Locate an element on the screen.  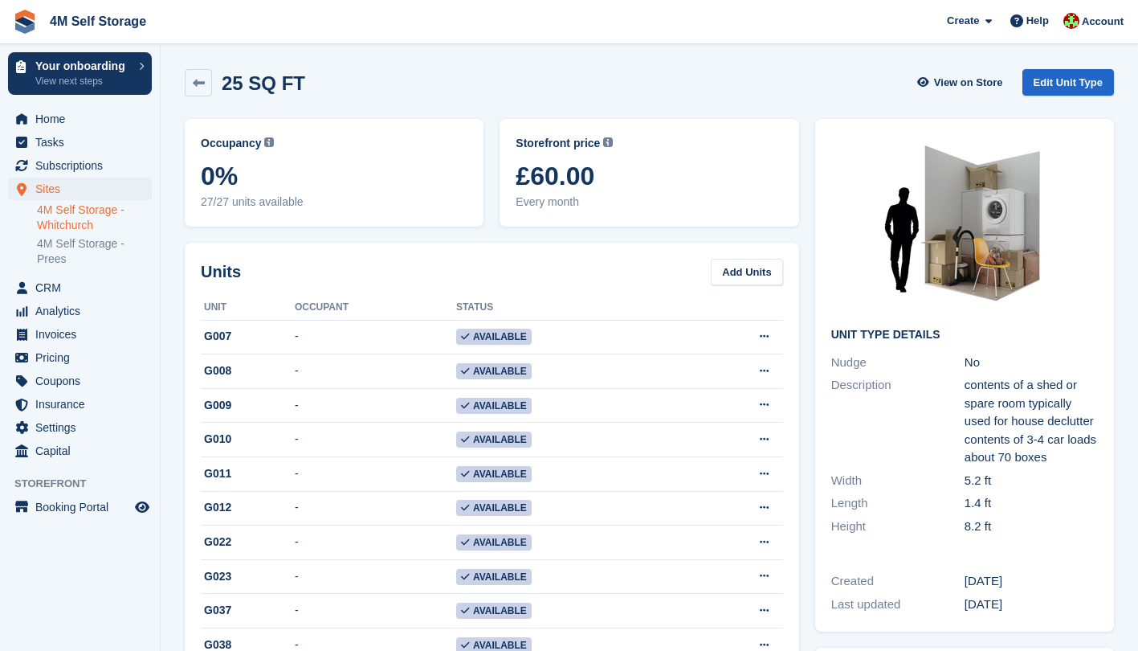
div: G007 is located at coordinates (247, 336).